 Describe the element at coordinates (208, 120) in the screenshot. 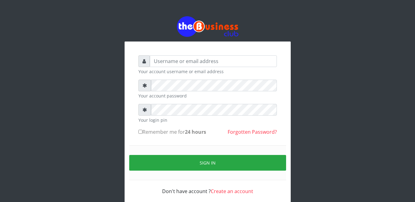

I see `small: Your login pin` at that location.